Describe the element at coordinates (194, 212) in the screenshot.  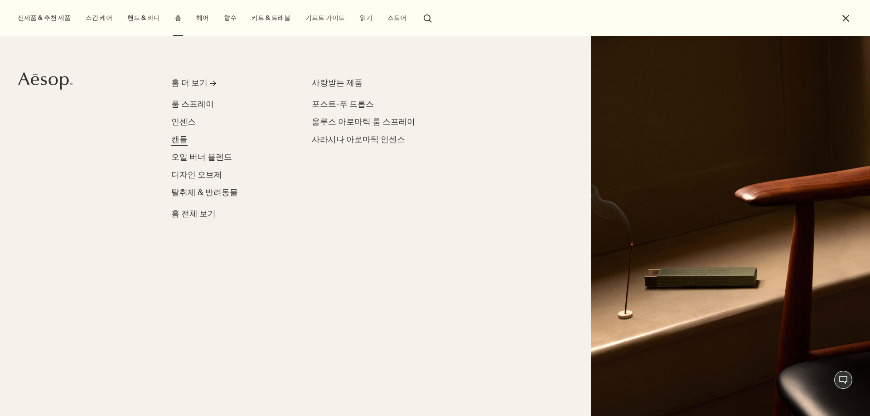
I see `a: 홈 전체 보기` at that location.